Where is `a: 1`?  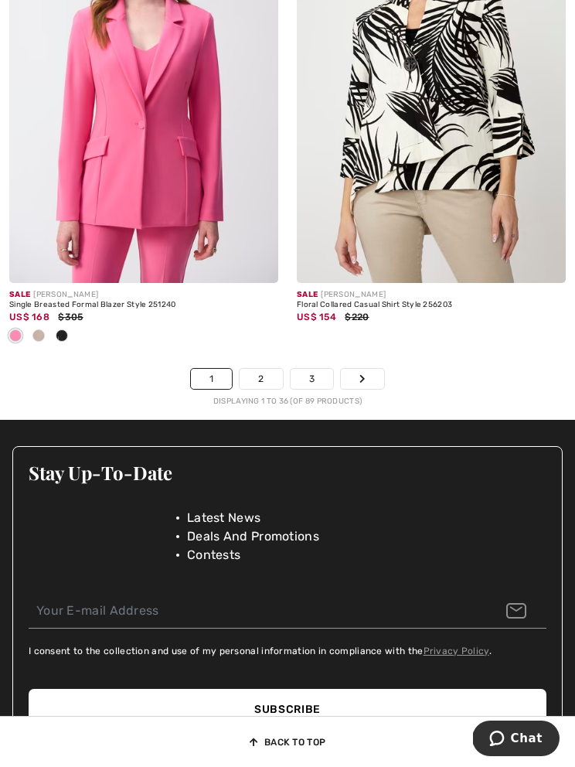 a: 1 is located at coordinates (211, 379).